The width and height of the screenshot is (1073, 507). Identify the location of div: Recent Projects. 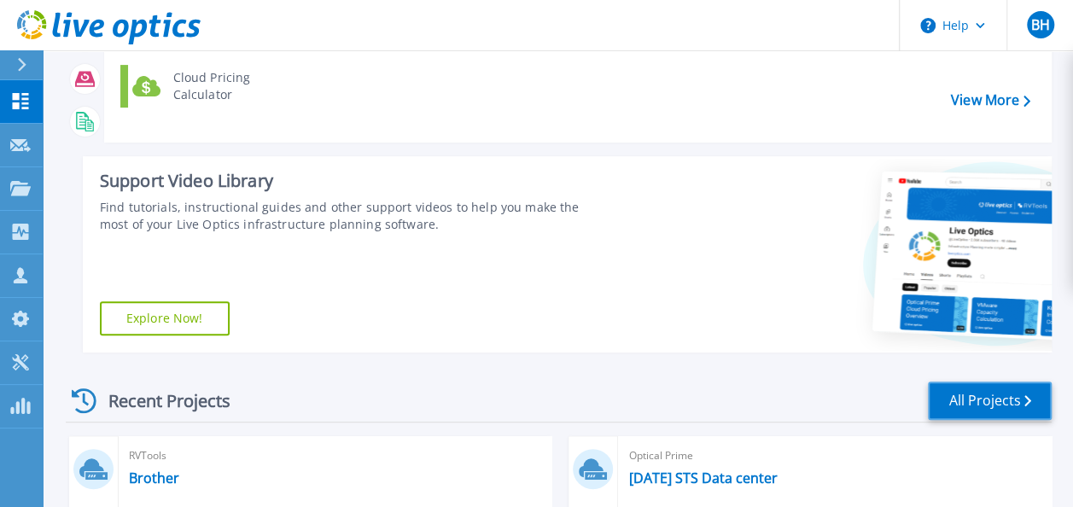
(160, 400).